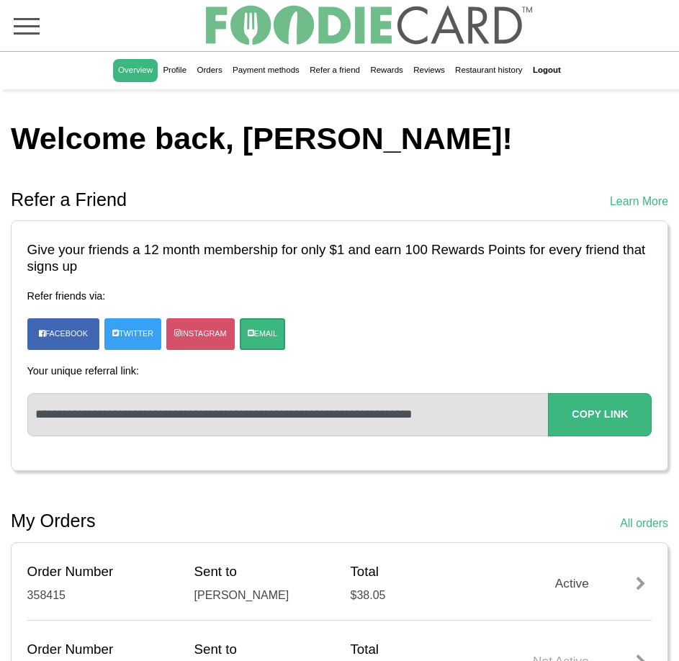  What do you see at coordinates (368, 25) in the screenshot?
I see `img: FoodieCard; Eat, Drink, Save, Donate` at bounding box center [368, 25].